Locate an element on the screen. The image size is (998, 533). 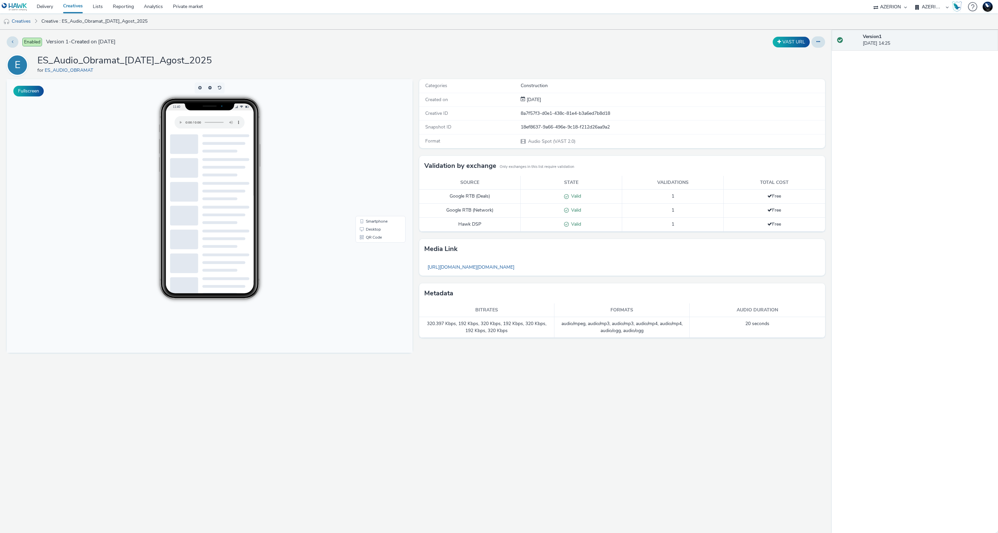
th: Total cost is located at coordinates (774, 183).